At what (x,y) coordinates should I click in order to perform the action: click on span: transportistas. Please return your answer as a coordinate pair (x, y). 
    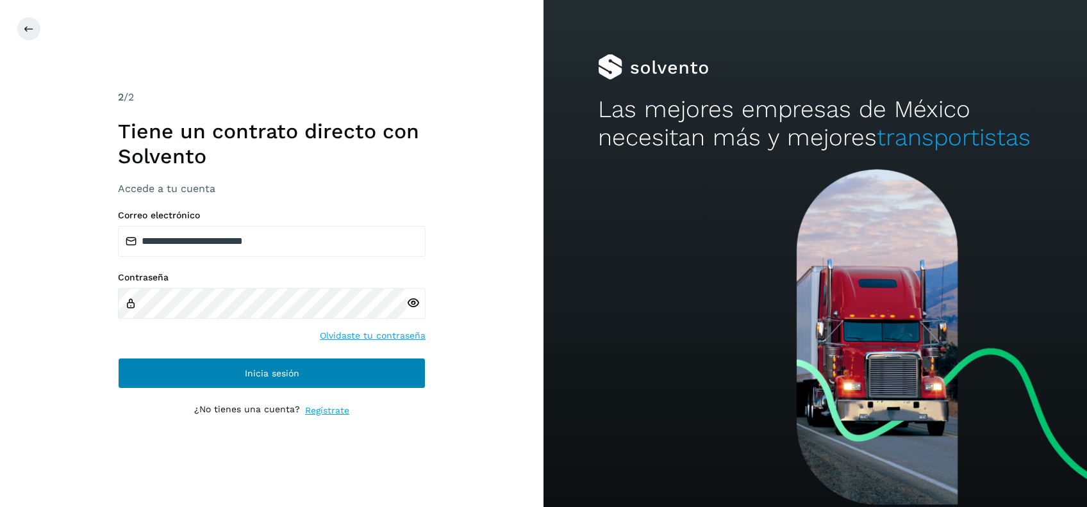
    Looking at the image, I should click on (953, 137).